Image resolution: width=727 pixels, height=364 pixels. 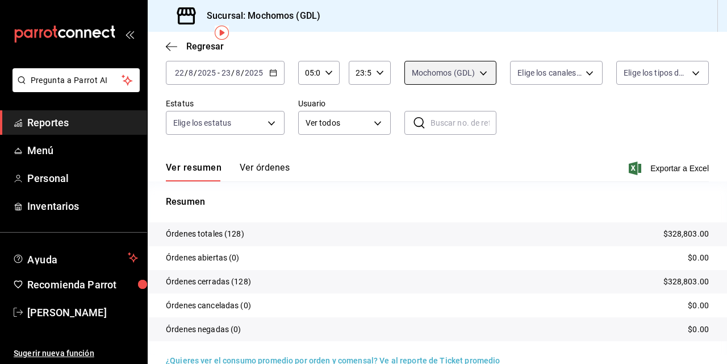 I want to click on span: Elige los tipos de orden, so click(x=656, y=73).